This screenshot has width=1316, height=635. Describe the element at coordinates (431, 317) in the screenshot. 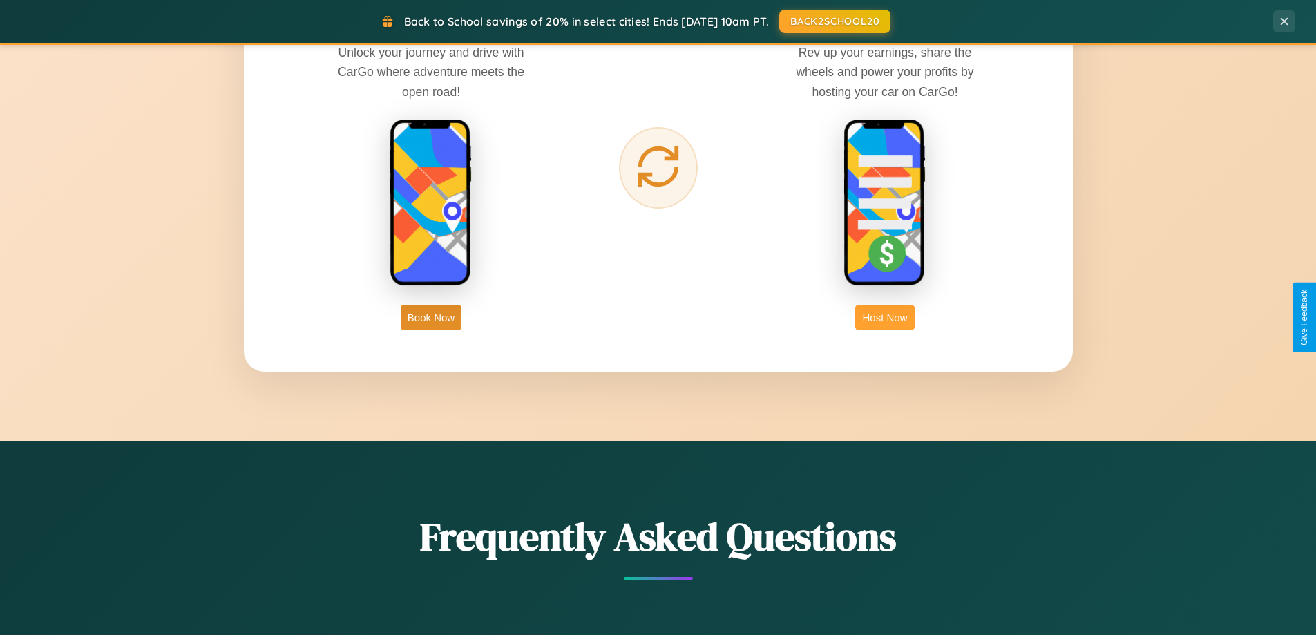

I see `button: Book Now` at that location.